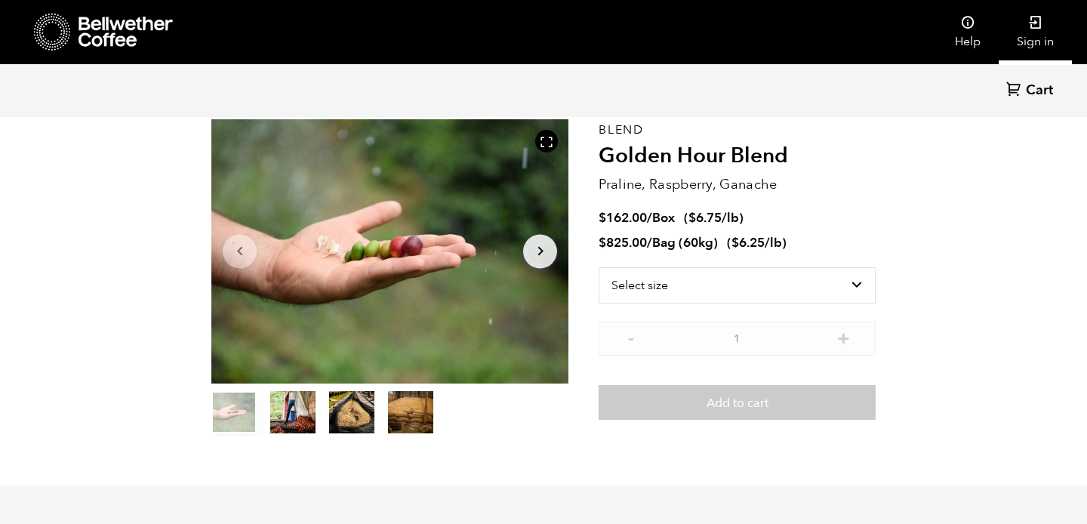  Describe the element at coordinates (685, 242) in the screenshot. I see `span: Bag (60kg)` at that location.